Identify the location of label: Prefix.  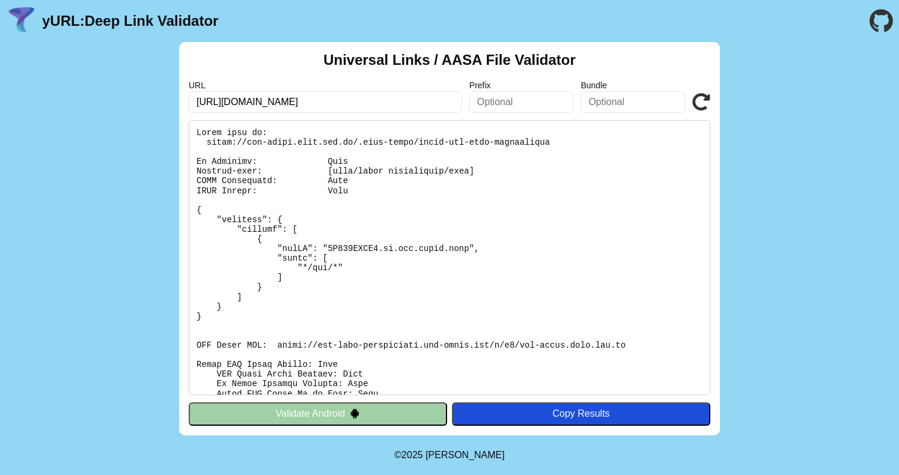
(522, 85).